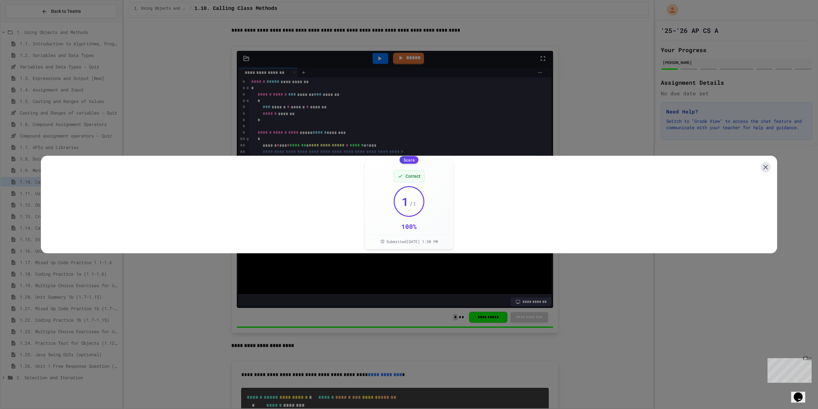  Describe the element at coordinates (23, 21) in the screenshot. I see `div: Chat with us now!Close` at that location.